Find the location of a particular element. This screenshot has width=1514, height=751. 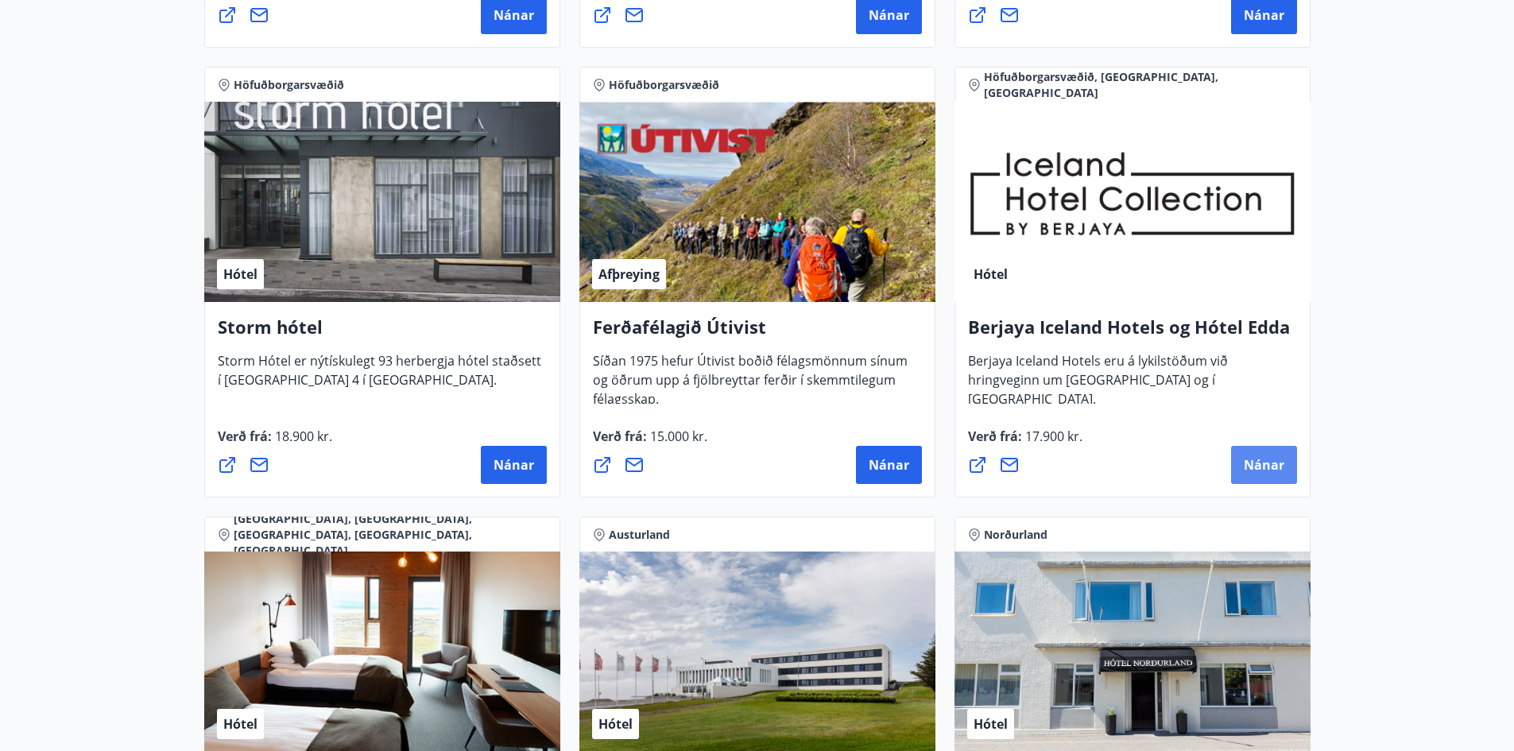

span: 18.900 kr. is located at coordinates (302, 436).